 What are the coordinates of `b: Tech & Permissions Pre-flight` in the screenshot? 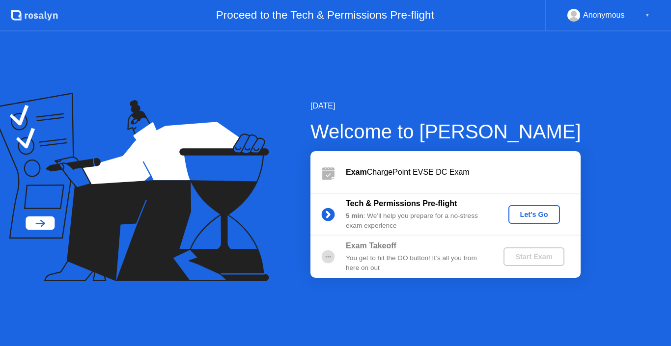 It's located at (401, 203).